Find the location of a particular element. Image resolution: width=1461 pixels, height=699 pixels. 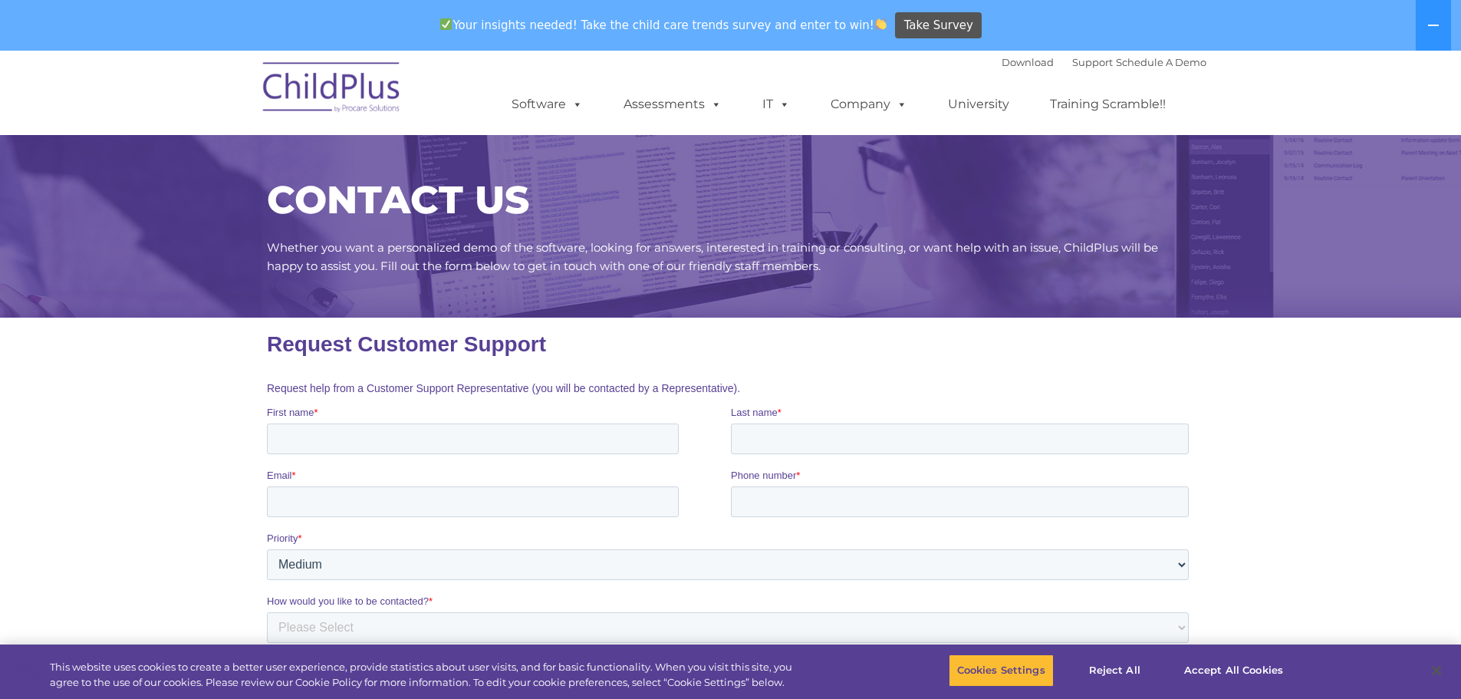

a: Schedule A Demo is located at coordinates (1161, 62).